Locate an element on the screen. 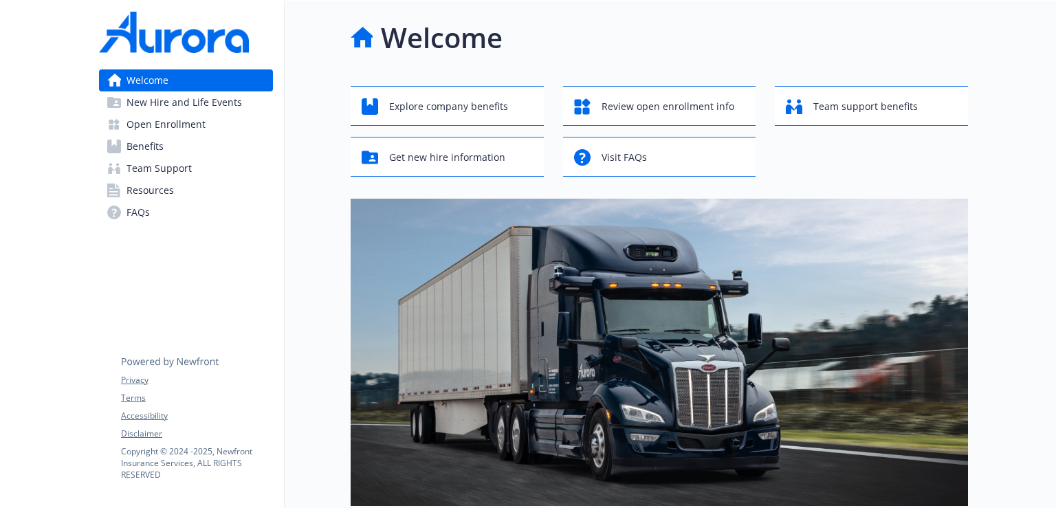  button: Review open enrollment info is located at coordinates (659, 106).